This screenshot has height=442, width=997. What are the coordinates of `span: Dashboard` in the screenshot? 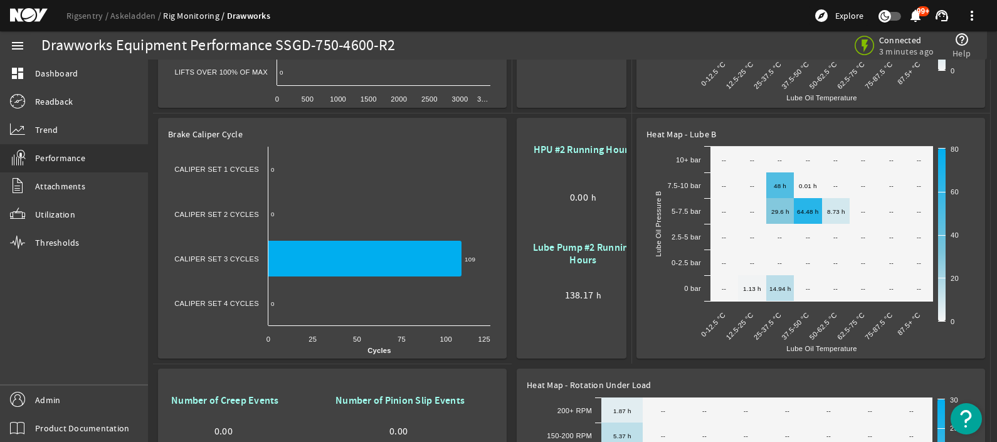 It's located at (56, 73).